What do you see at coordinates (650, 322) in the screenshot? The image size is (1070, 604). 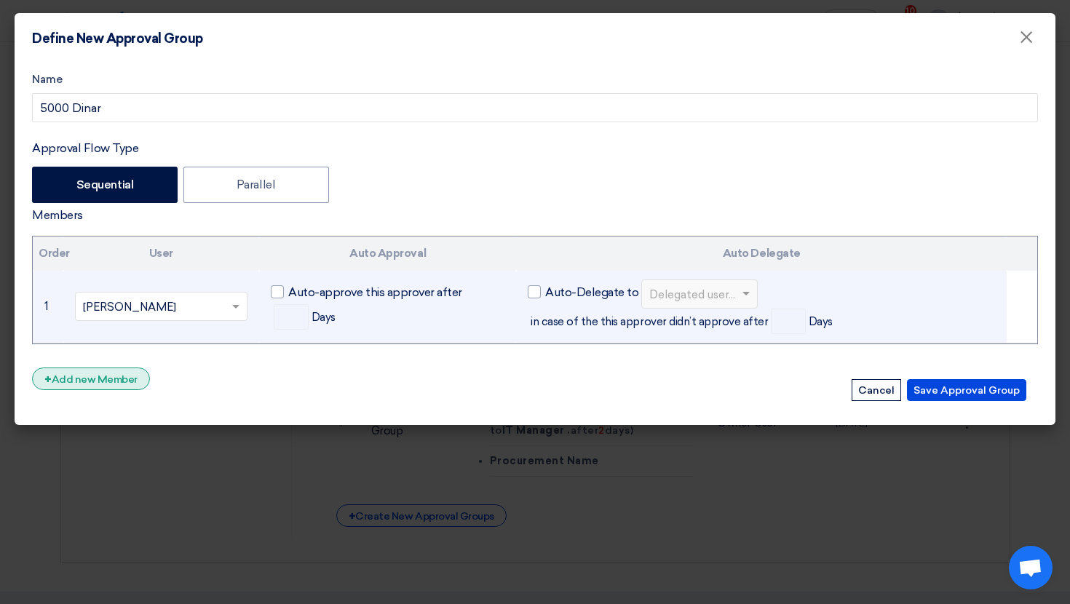 I see `span: in case of the this approver didn’t approve after` at bounding box center [650, 322].